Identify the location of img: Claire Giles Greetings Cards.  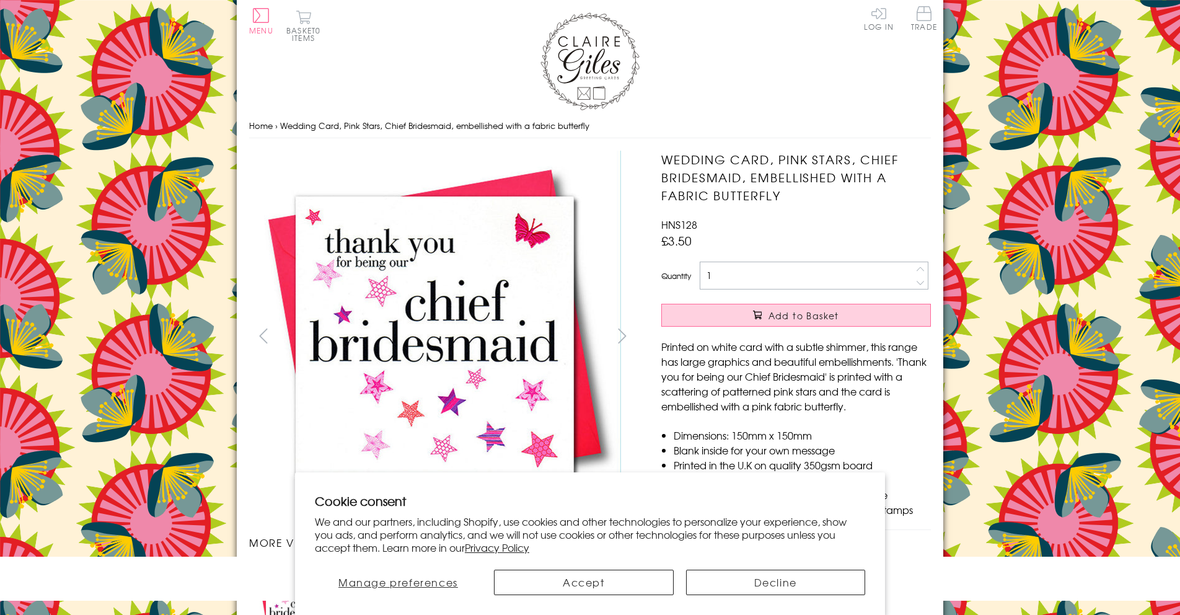
(590, 61).